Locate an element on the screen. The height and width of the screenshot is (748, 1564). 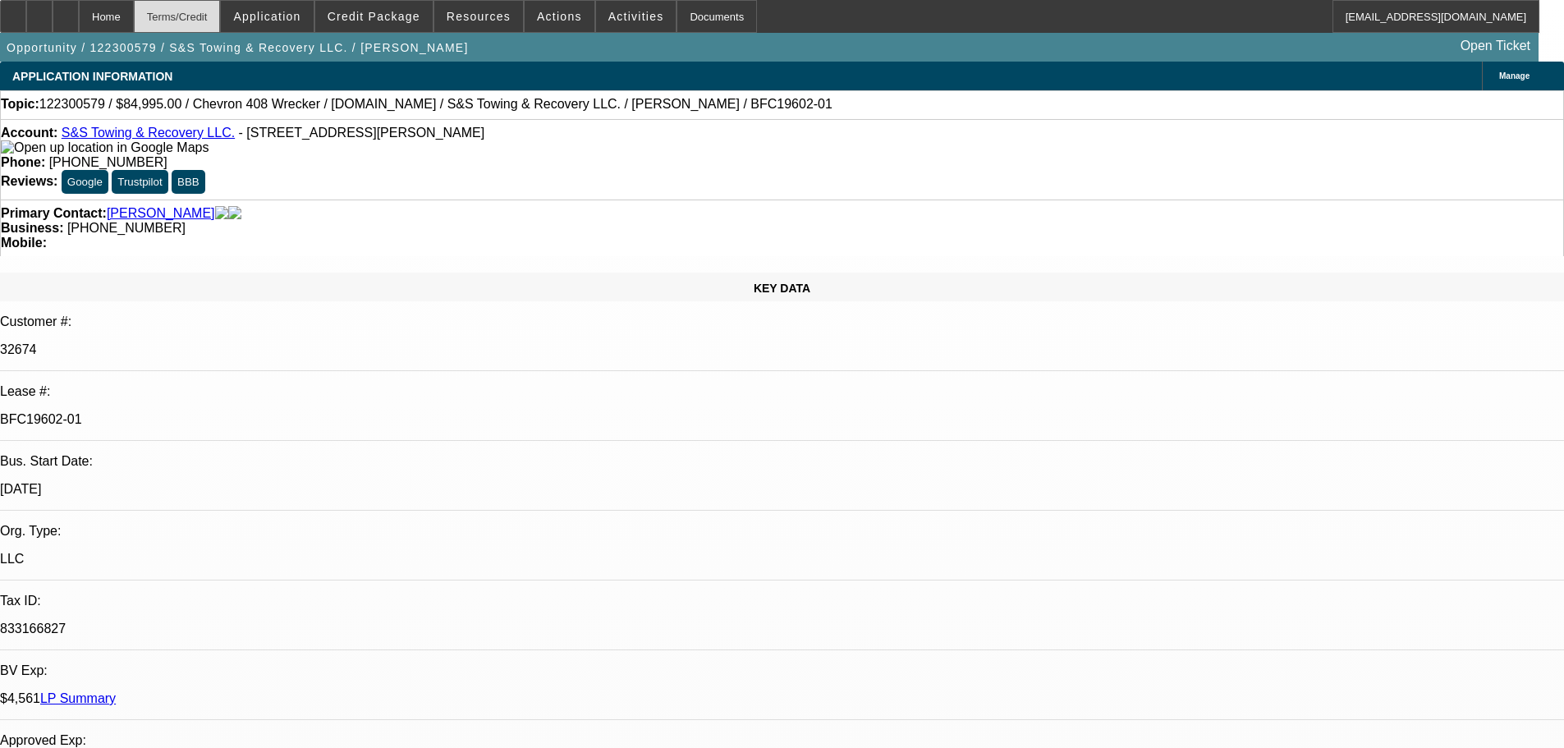
span: Actions is located at coordinates (559, 16).